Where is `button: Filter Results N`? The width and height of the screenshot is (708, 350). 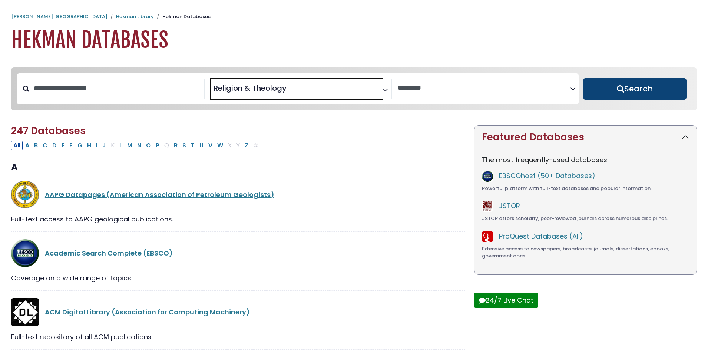
button: Filter Results N is located at coordinates (139, 146).